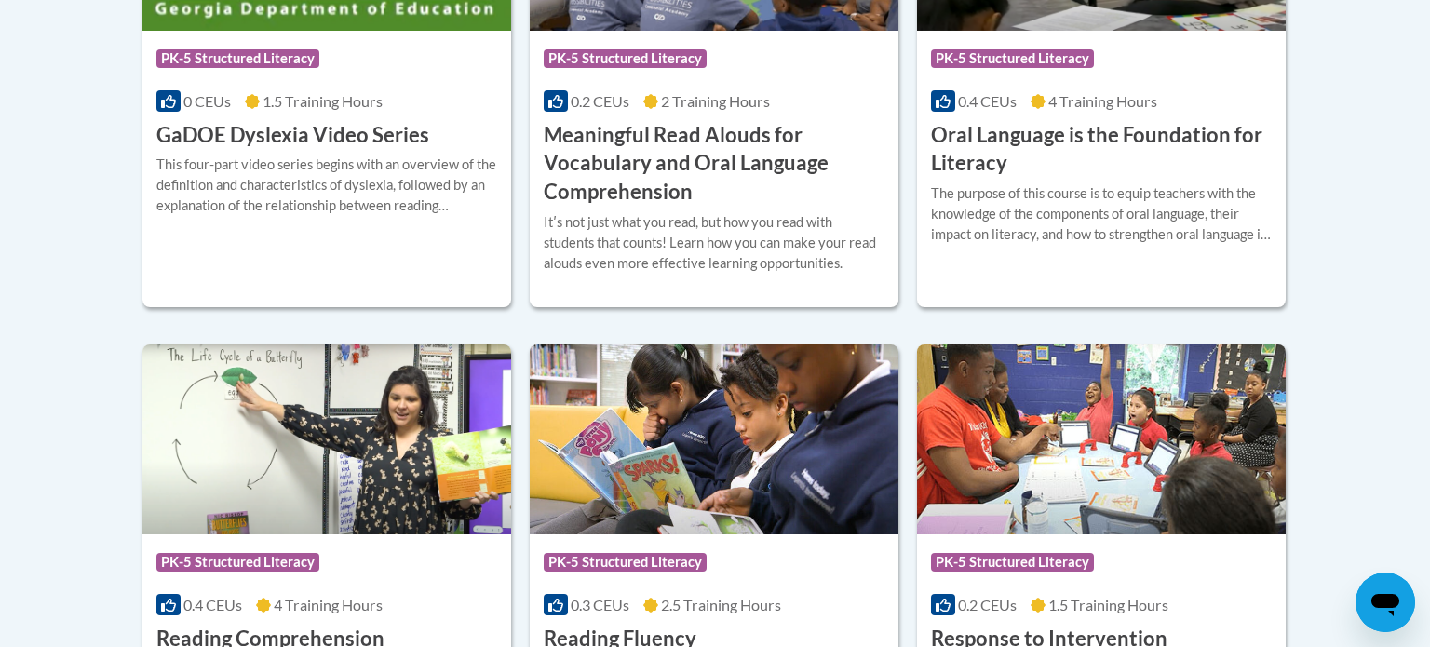 This screenshot has width=1430, height=647. I want to click on h3: Meaningful Read Alouds for Vocabulary and Oral Language Comprehension, so click(714, 164).